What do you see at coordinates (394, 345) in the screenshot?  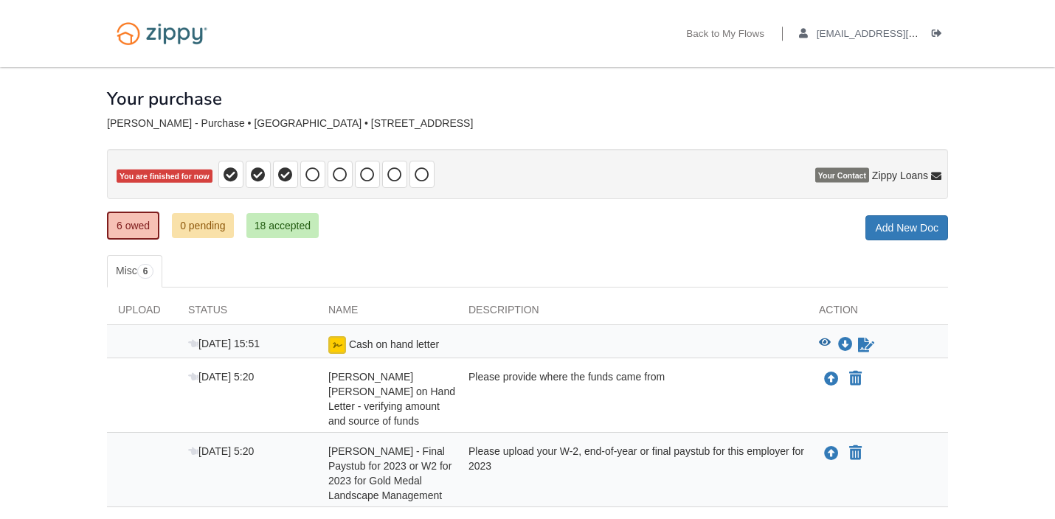 I see `span: Cash on hand letter` at bounding box center [394, 345].